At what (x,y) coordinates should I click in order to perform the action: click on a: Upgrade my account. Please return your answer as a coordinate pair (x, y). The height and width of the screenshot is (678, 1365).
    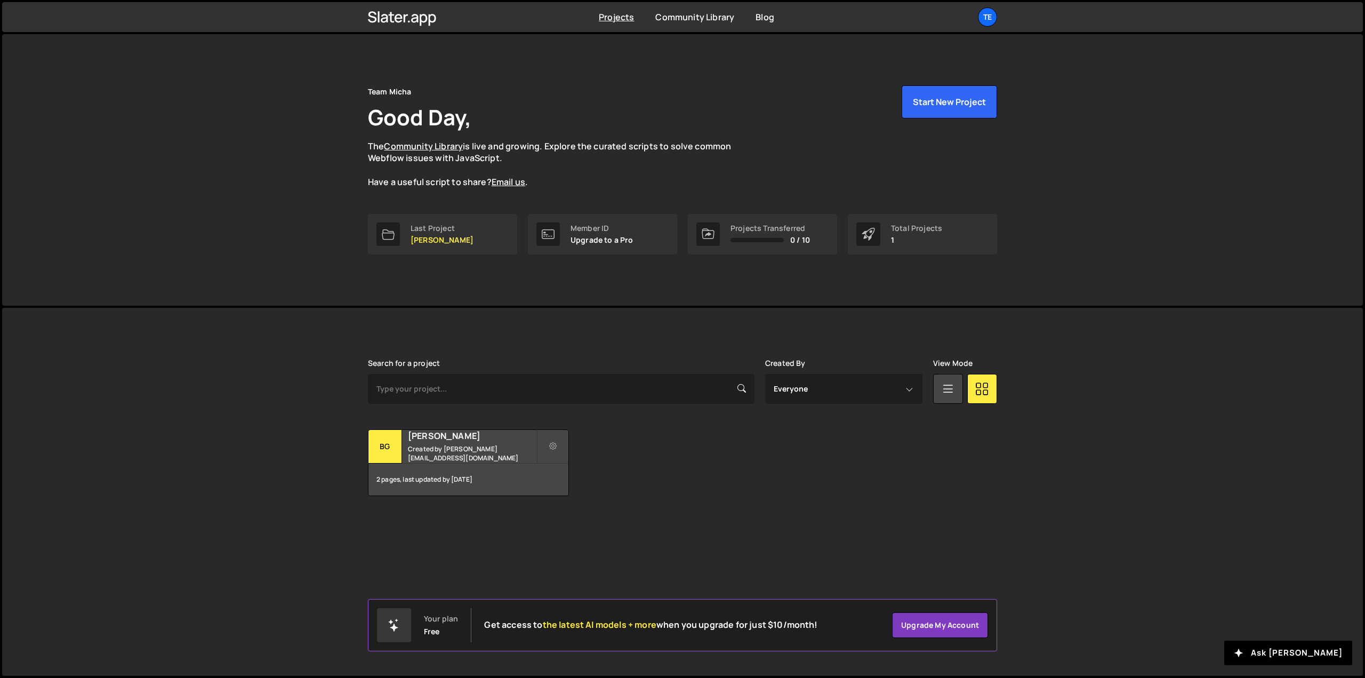
    Looking at the image, I should click on (940, 625).